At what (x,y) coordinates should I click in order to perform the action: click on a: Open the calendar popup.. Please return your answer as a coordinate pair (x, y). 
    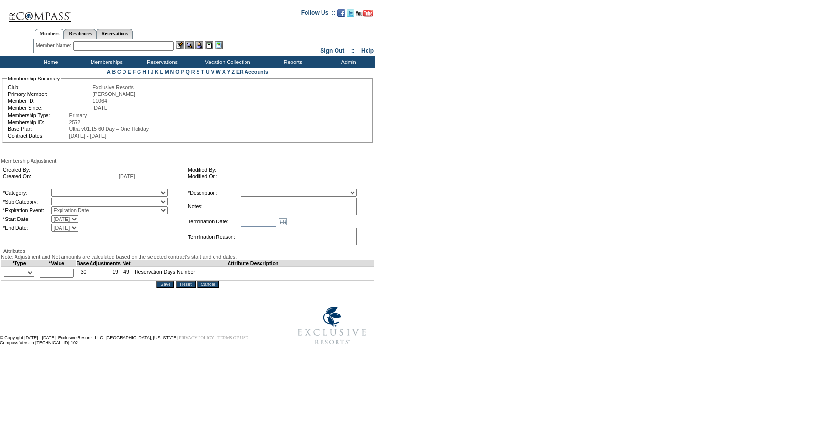
    Looking at the image, I should click on (283, 221).